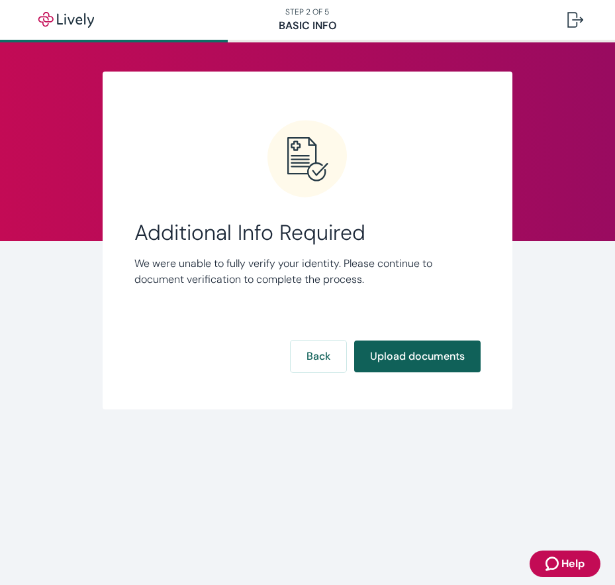 This screenshot has height=585, width=615. Describe the element at coordinates (553, 563) in the screenshot. I see `svg: Zendesk support icon` at that location.